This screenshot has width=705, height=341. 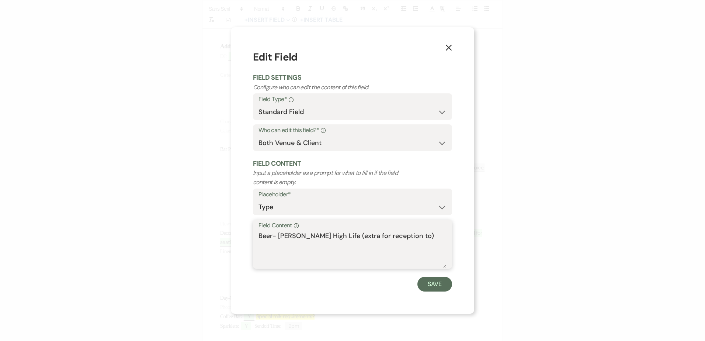 What do you see at coordinates (353, 99) in the screenshot?
I see `label: Field Type*` at bounding box center [353, 99].